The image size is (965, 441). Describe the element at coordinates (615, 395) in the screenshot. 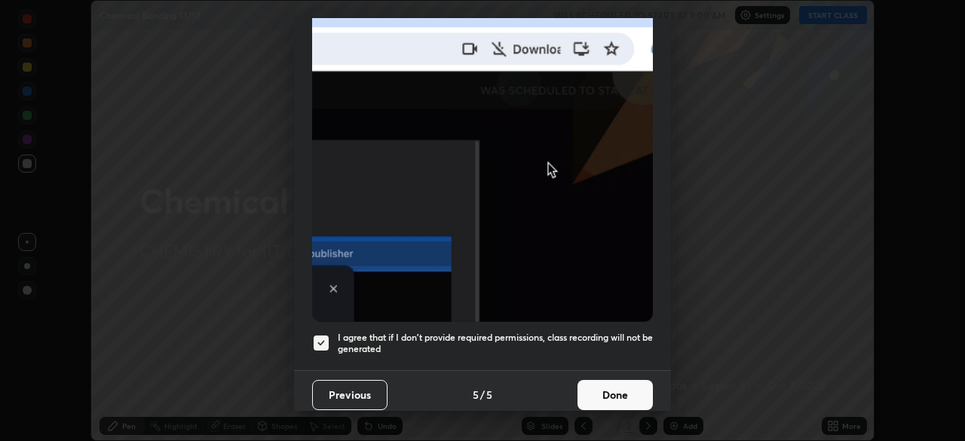

I see `button: Done` at that location.